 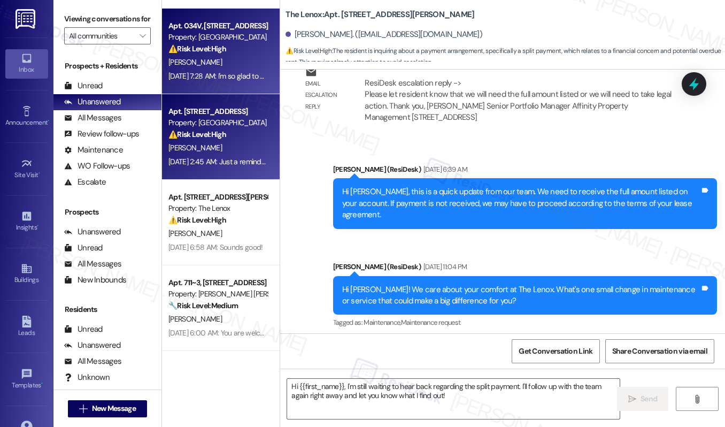 I want to click on div: Tagged as:, so click(x=525, y=322).